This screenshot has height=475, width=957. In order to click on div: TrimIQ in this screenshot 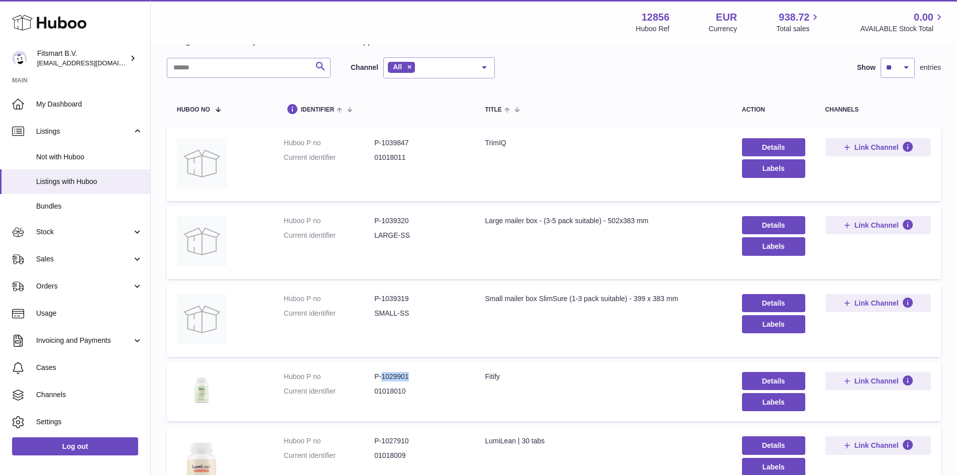, I will do `click(603, 143)`.